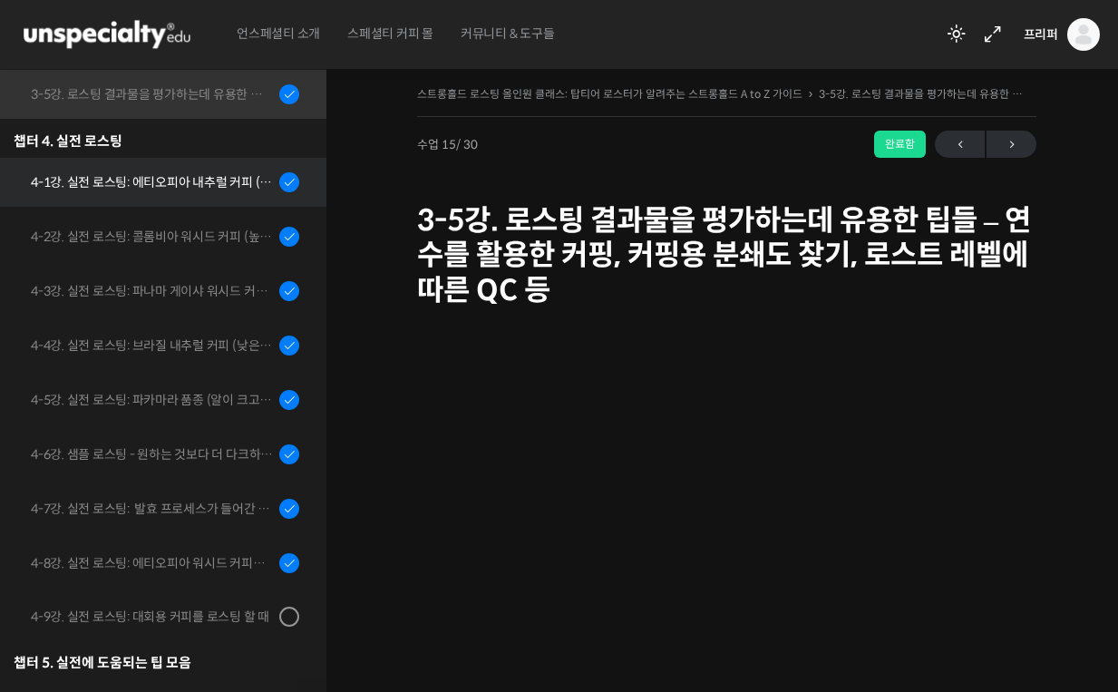 The width and height of the screenshot is (1118, 692). What do you see at coordinates (152, 237) in the screenshot?
I see `div: 4-2강. 실전 로스팅: 콜롬비아 워시드 커피 (높은 밀도와 수분율 때문에 1차 크랙에서 많은 수분을 방출하는 경우)` at bounding box center [152, 237].